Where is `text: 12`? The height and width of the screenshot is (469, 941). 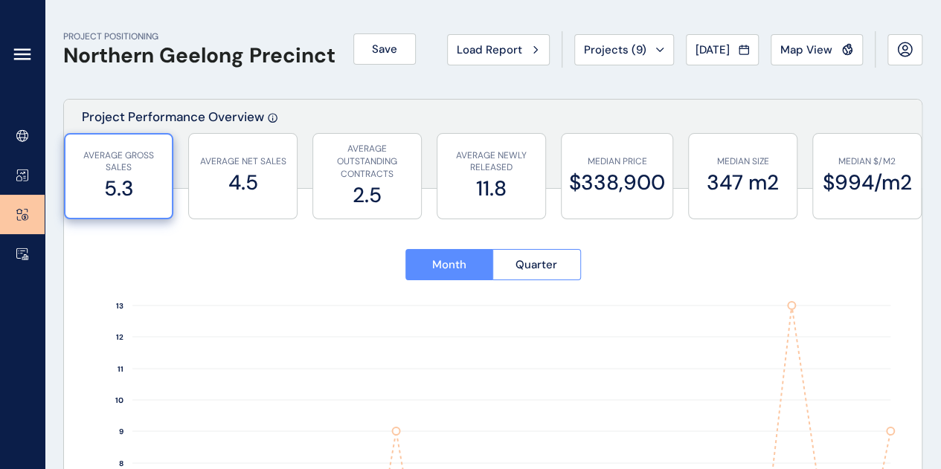
text: 12 is located at coordinates (120, 337).